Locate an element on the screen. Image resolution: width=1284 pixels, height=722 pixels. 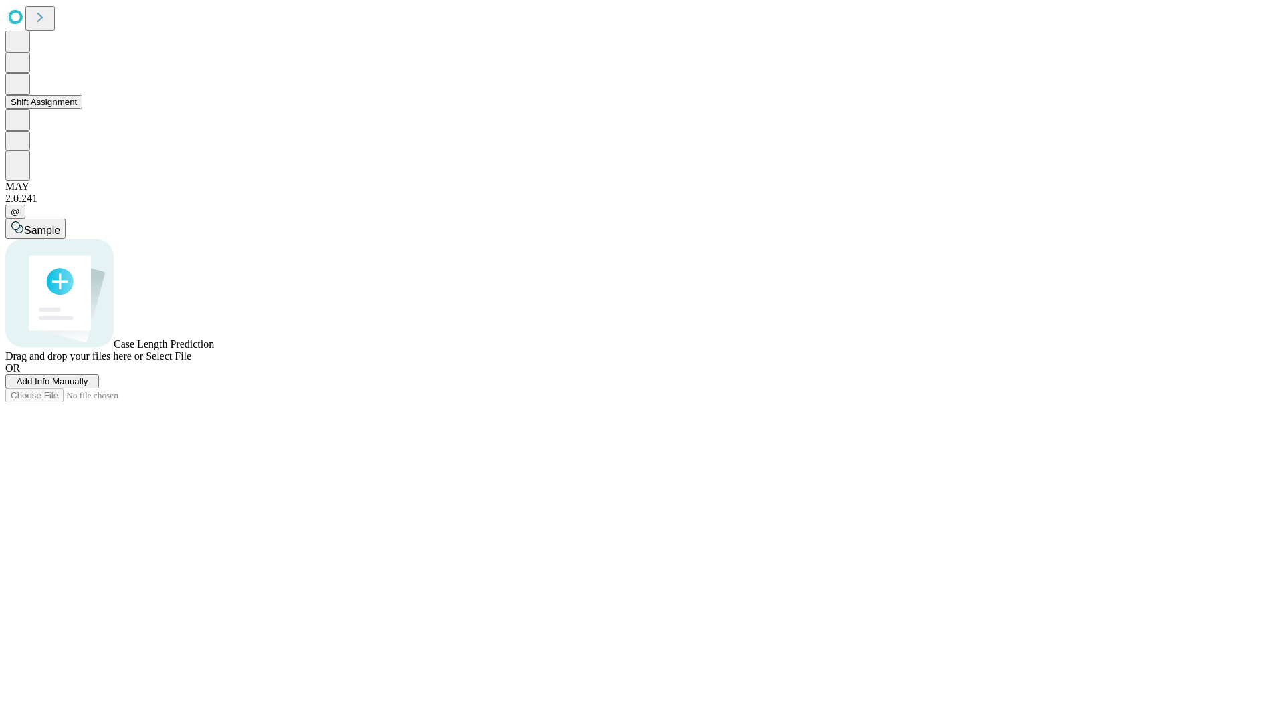
span: Drag and drop your files here or is located at coordinates (74, 356).